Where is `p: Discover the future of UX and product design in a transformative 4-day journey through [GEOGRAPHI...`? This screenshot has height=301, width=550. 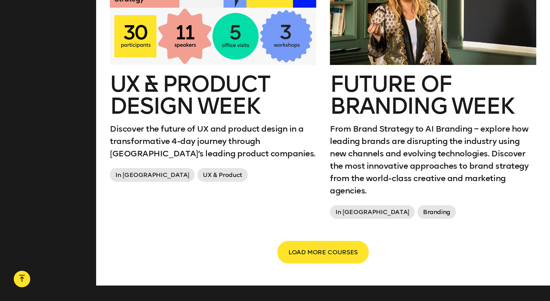
p: Discover the future of UX and product design in a transformative 4-day journey through [GEOGRAPHI... is located at coordinates (213, 141).